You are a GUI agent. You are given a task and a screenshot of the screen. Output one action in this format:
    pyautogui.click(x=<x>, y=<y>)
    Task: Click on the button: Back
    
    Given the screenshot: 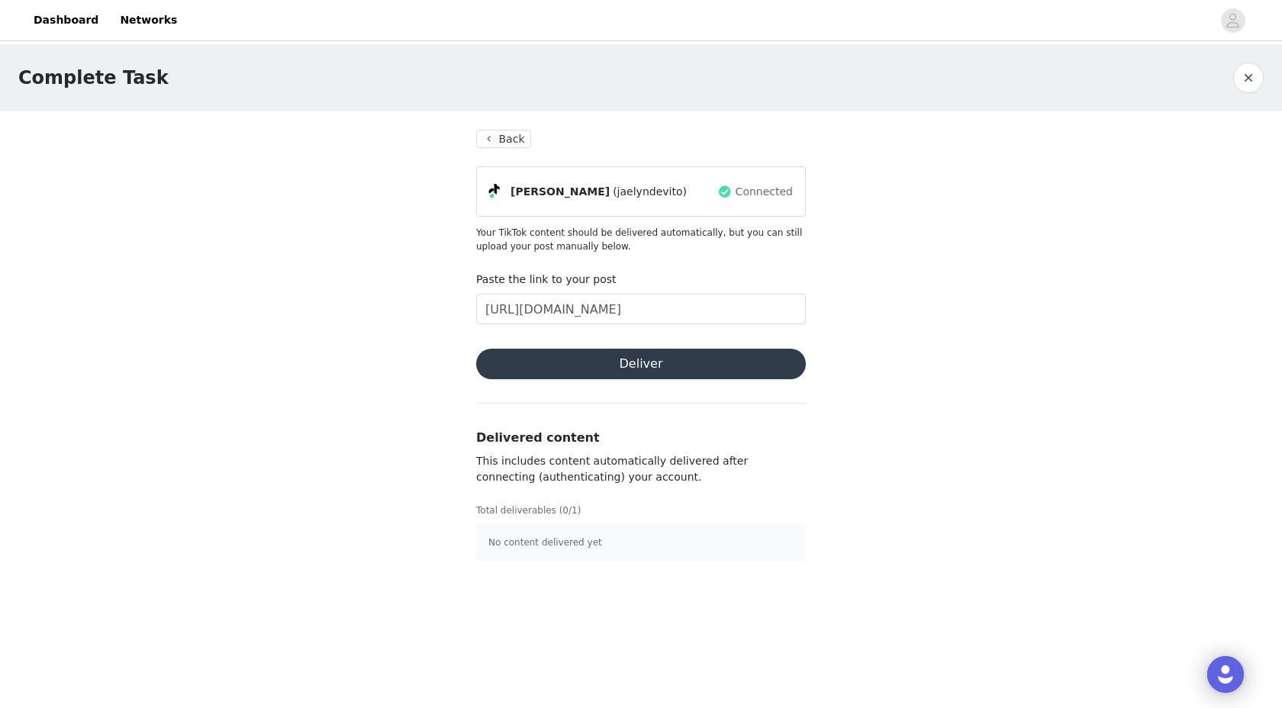 What is the action you would take?
    pyautogui.click(x=504, y=139)
    